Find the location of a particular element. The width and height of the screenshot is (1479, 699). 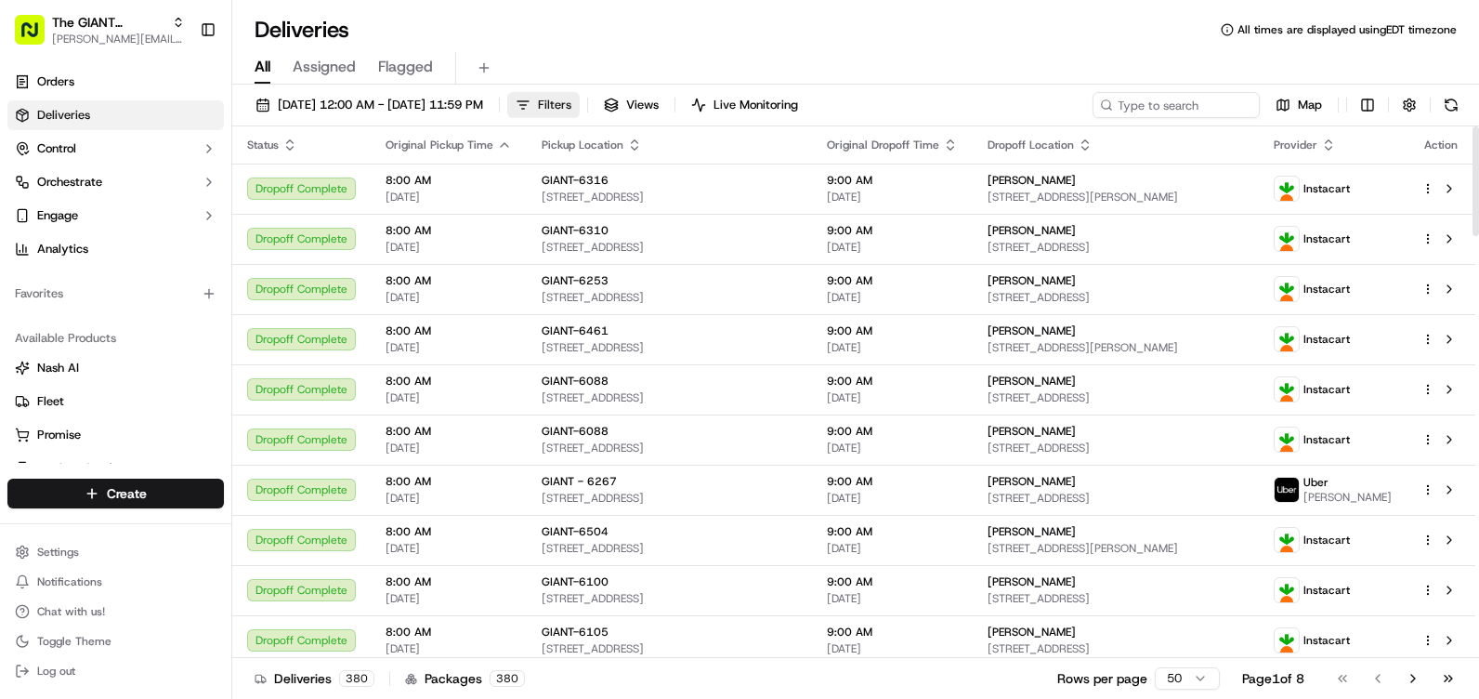

span: Engage is located at coordinates (58, 216).